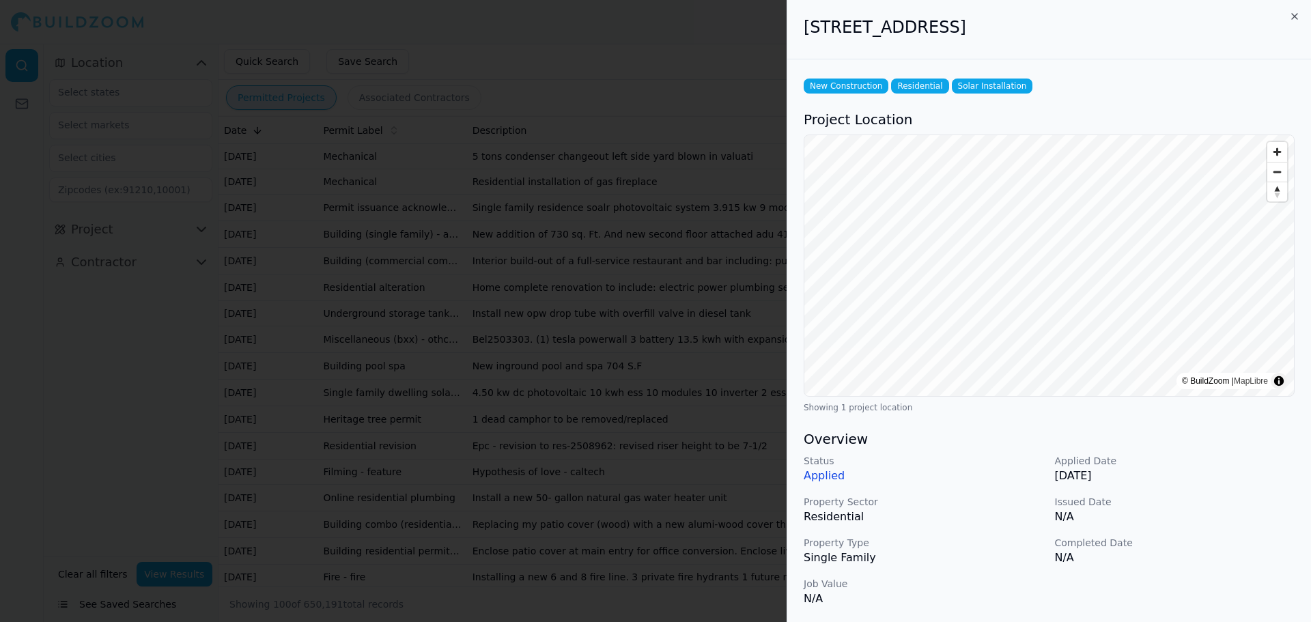 This screenshot has width=1311, height=622. Describe the element at coordinates (1048, 439) in the screenshot. I see `h3: Overview` at that location.